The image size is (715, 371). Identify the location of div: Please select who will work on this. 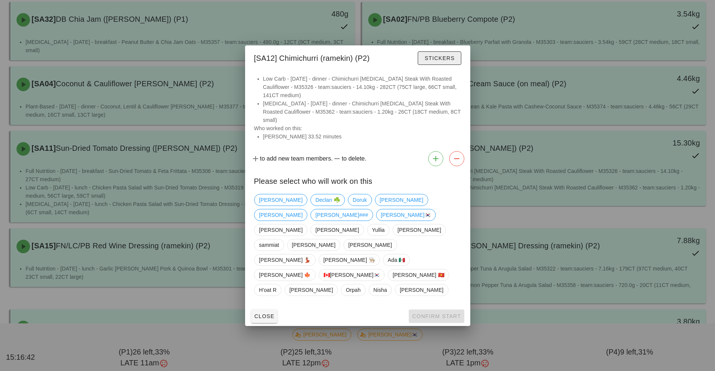
(358, 180).